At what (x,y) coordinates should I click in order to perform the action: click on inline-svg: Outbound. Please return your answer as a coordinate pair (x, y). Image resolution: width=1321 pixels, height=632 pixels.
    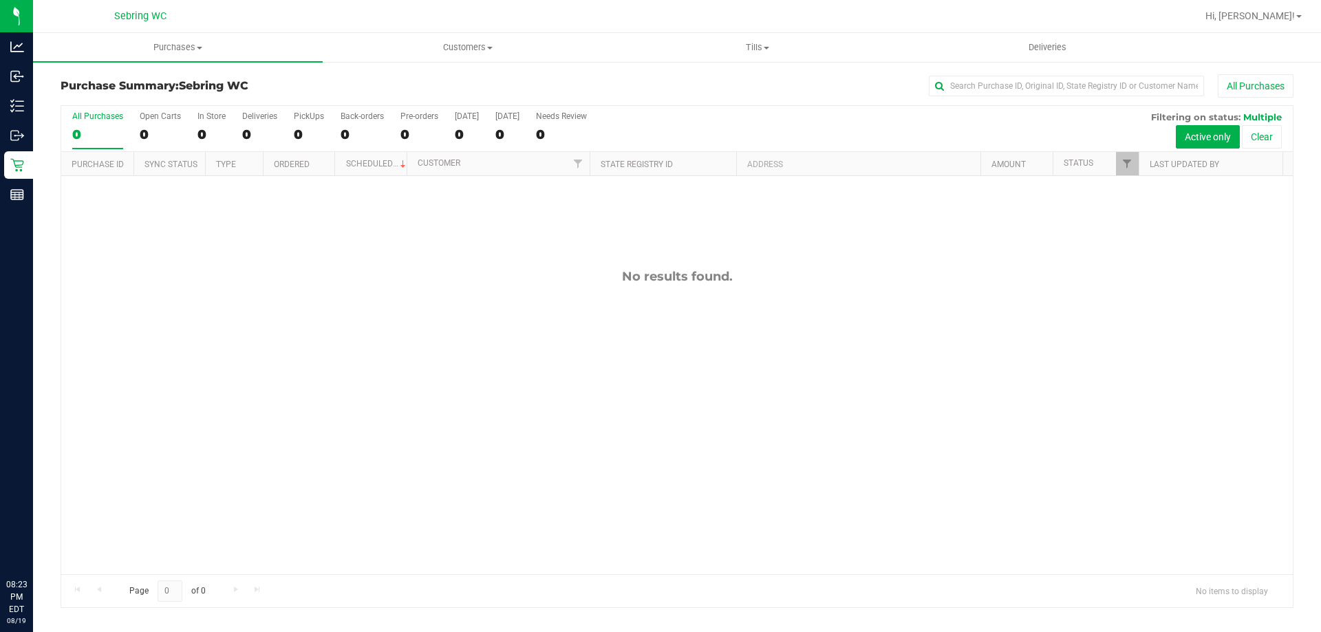
    Looking at the image, I should click on (17, 136).